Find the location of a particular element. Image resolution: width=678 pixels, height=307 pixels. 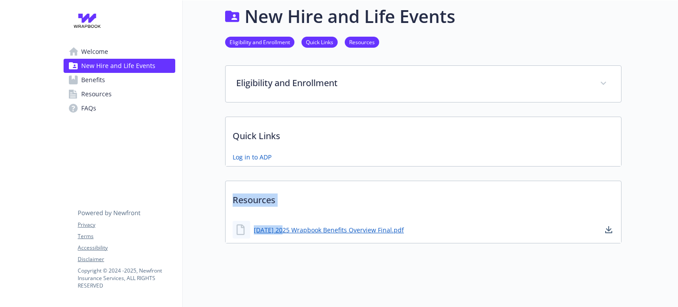

p: Resources is located at coordinates (424, 197).